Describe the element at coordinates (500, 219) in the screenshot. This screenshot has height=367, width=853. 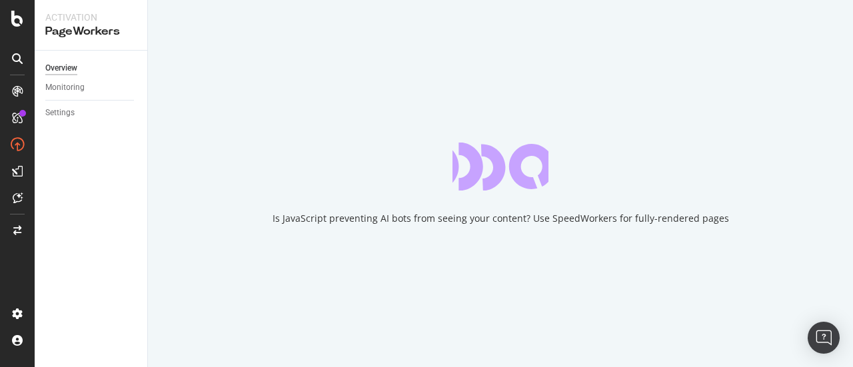
I see `div: Is JavaScript preventing AI bots from seeing your content? Use SpeedWorkers for fully-rendered pages` at that location.